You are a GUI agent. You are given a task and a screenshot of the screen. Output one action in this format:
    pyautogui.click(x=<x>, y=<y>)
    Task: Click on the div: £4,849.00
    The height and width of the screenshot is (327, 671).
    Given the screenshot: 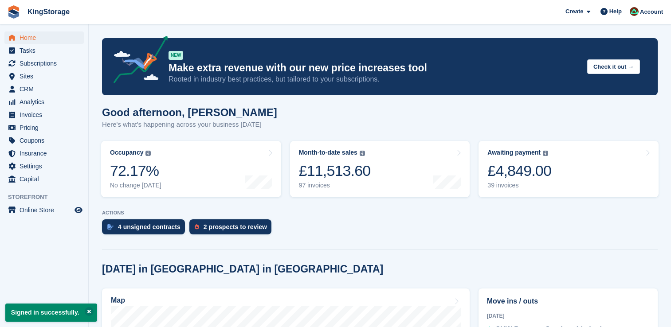 What is the action you would take?
    pyautogui.click(x=519, y=171)
    